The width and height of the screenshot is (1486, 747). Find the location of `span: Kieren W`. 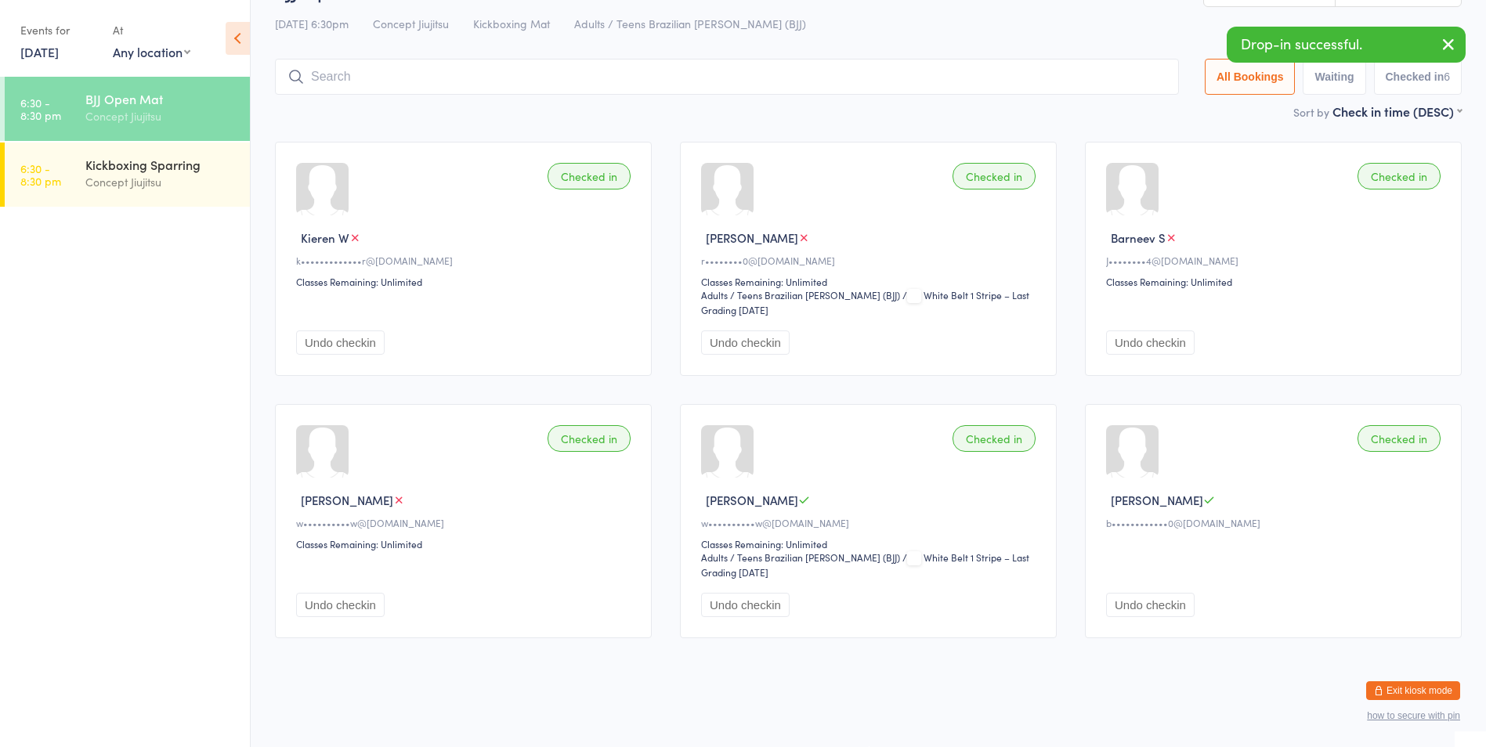

span: Kieren W is located at coordinates (325, 237).